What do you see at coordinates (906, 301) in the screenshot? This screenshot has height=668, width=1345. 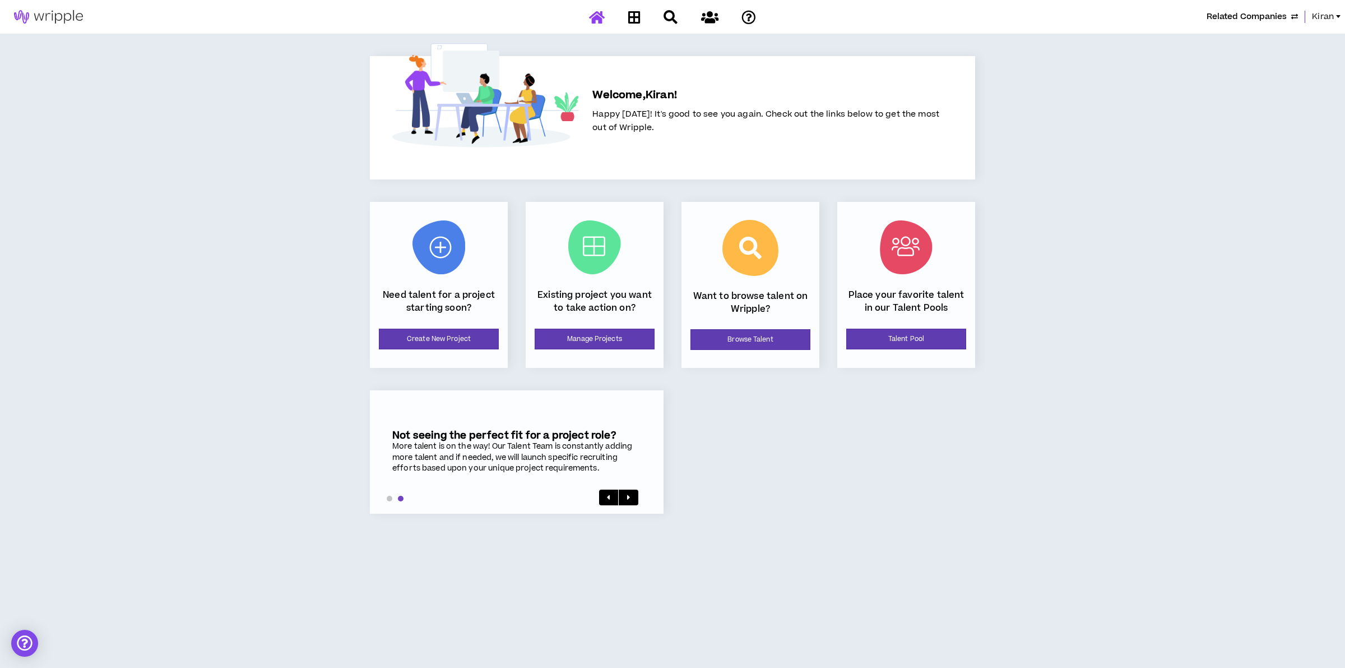 I see `p: Place your favorite talent in our Talent Pools` at bounding box center [906, 301].